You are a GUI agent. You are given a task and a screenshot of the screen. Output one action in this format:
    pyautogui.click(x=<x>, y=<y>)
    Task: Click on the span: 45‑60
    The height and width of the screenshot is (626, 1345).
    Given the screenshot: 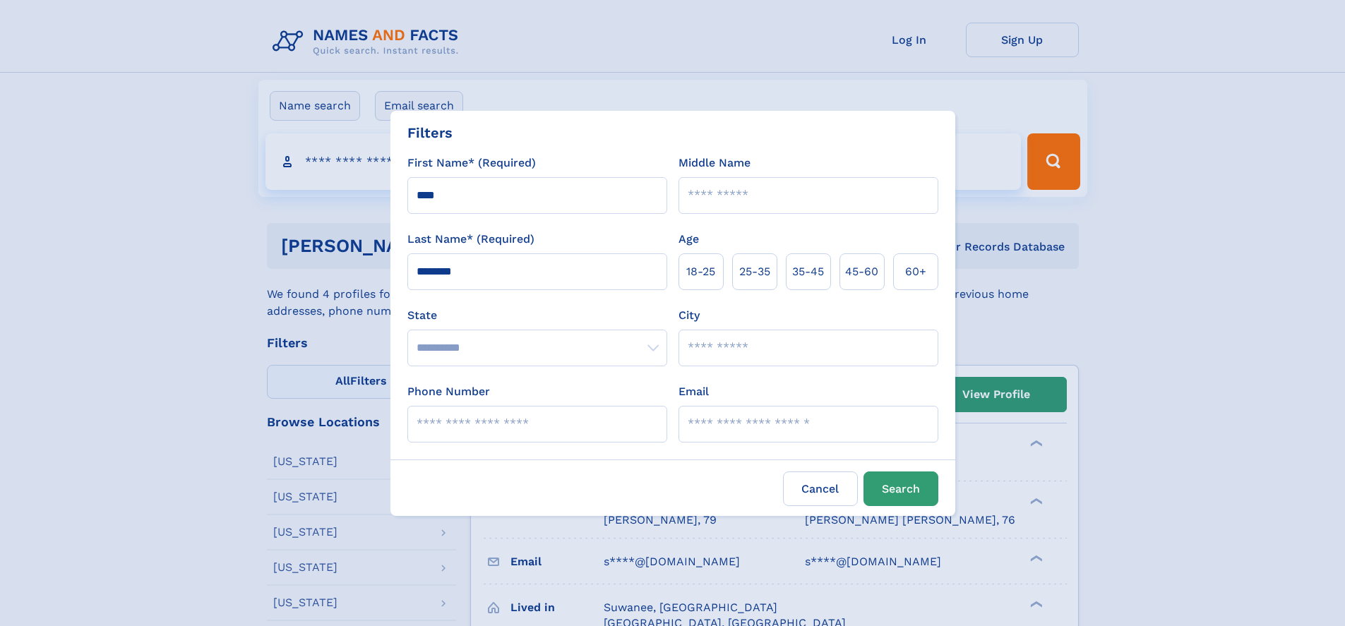 What is the action you would take?
    pyautogui.click(x=861, y=272)
    